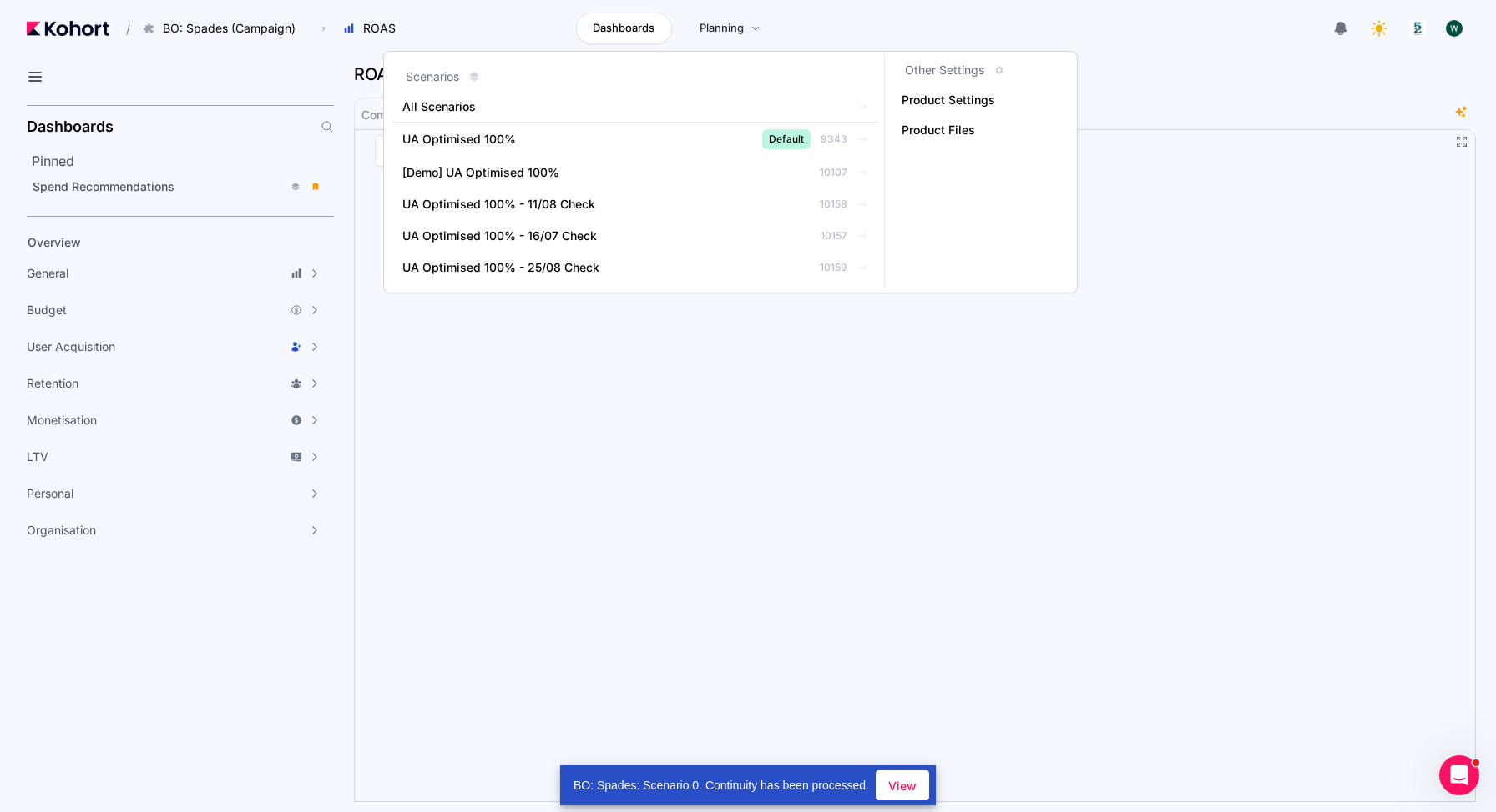  I want to click on a: UA Optimised 100% - 11/08 Check10158, so click(635, 204).